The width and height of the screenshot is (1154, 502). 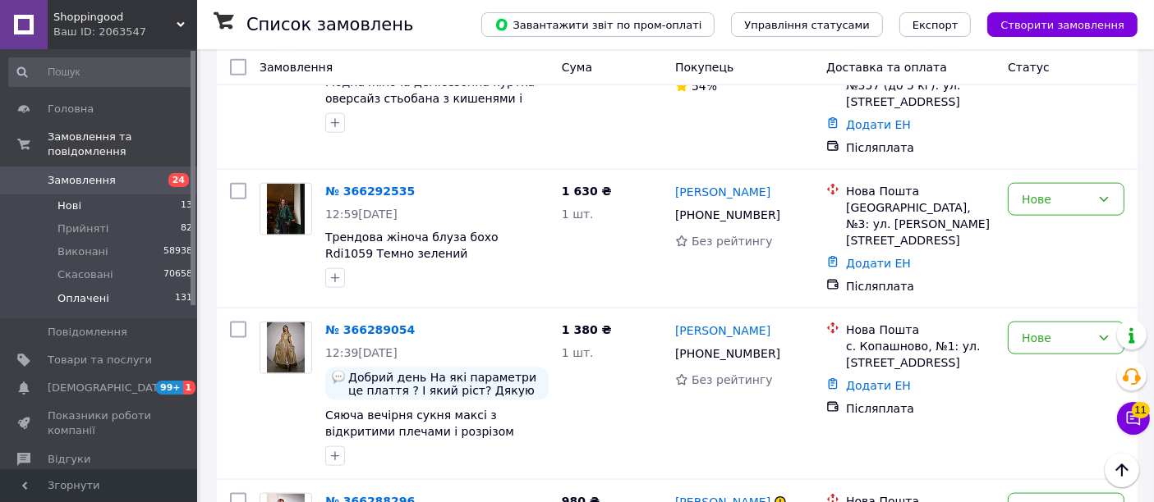 I want to click on span: Замовлення та повідомлення, so click(x=122, y=145).